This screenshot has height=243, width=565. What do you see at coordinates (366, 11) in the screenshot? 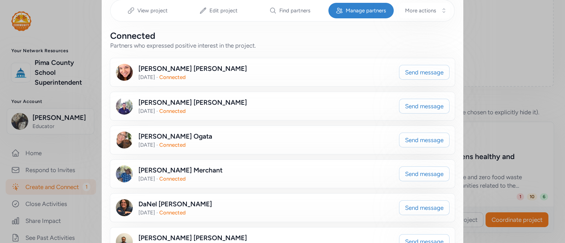
I see `span: Manage partners` at bounding box center [366, 11].